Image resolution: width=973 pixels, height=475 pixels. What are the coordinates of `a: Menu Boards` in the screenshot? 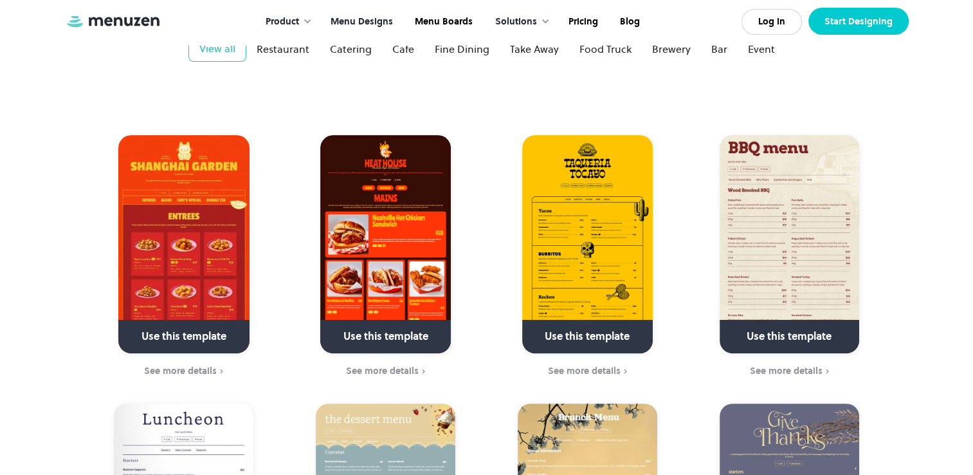 It's located at (443, 22).